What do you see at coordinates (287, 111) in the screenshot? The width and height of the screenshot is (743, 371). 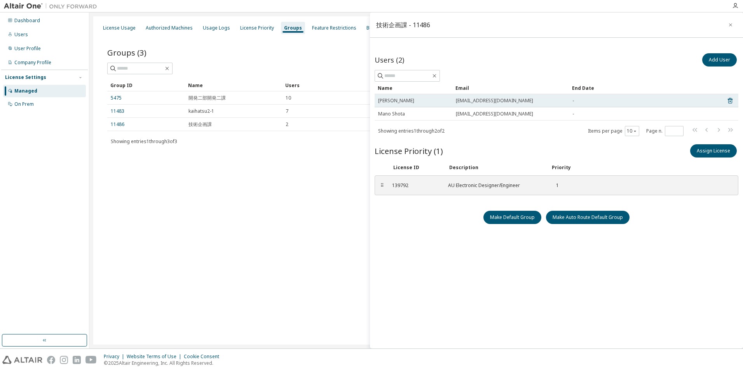 I see `span: 7` at bounding box center [287, 111].